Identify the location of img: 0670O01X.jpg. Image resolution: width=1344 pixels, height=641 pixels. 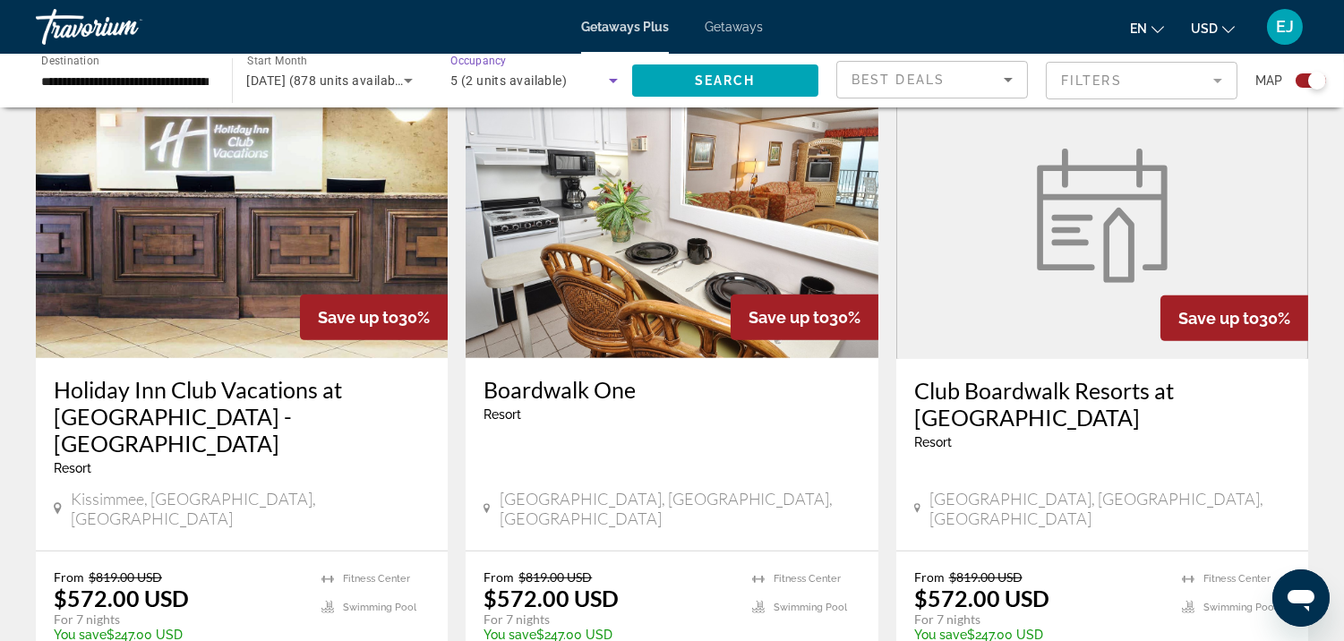
(242, 215).